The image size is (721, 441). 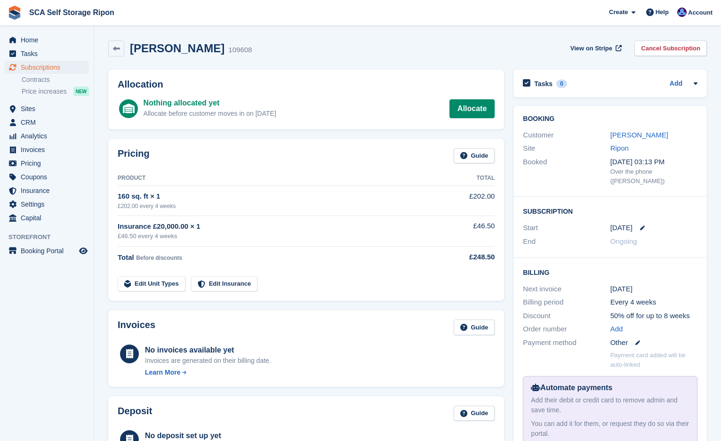 I want to click on div: NEW, so click(x=81, y=91).